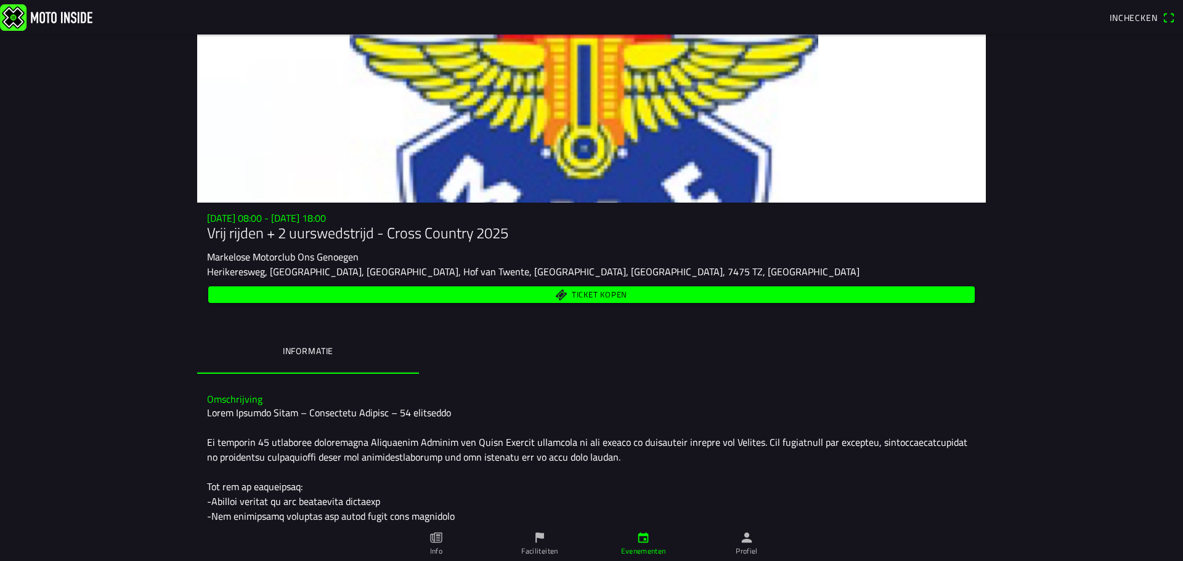 The image size is (1183, 561). What do you see at coordinates (540, 538) in the screenshot?
I see `ion-icon: flag` at bounding box center [540, 538].